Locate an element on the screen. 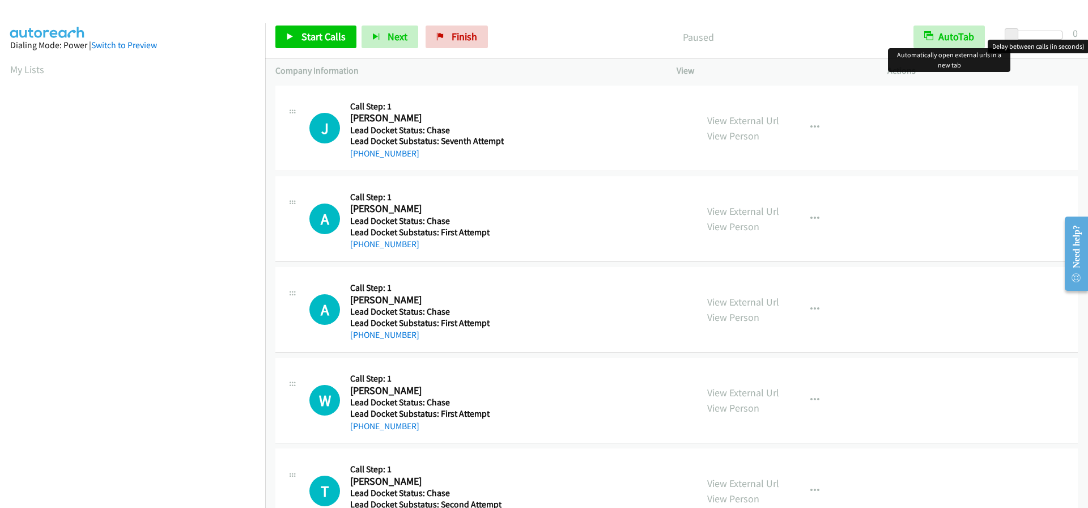 The image size is (1088, 508). div: 0 is located at coordinates (1075, 33).